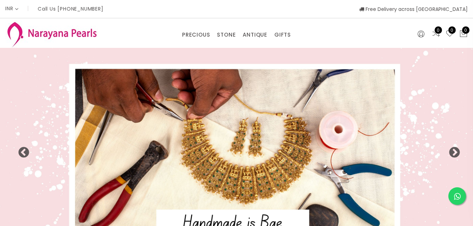 The width and height of the screenshot is (473, 226). What do you see at coordinates (255, 35) in the screenshot?
I see `a: ANTIQUE` at bounding box center [255, 35].